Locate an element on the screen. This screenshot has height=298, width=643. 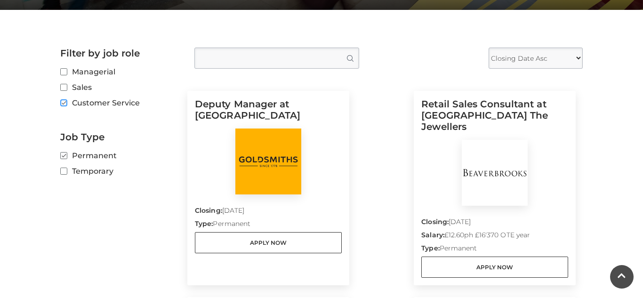
label: Customer Service is located at coordinates (120, 103).